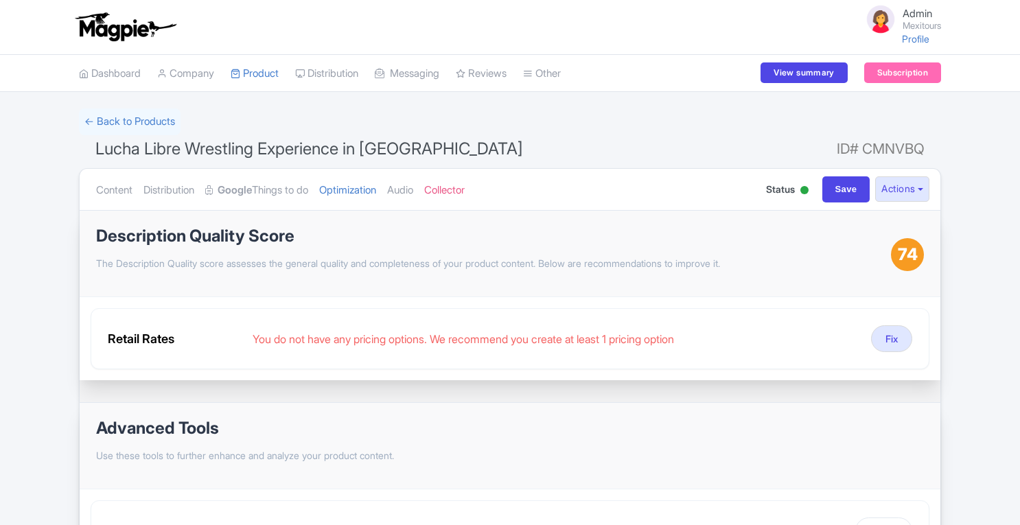 The width and height of the screenshot is (1020, 525). Describe the element at coordinates (542, 73) in the screenshot. I see `a: Other` at that location.